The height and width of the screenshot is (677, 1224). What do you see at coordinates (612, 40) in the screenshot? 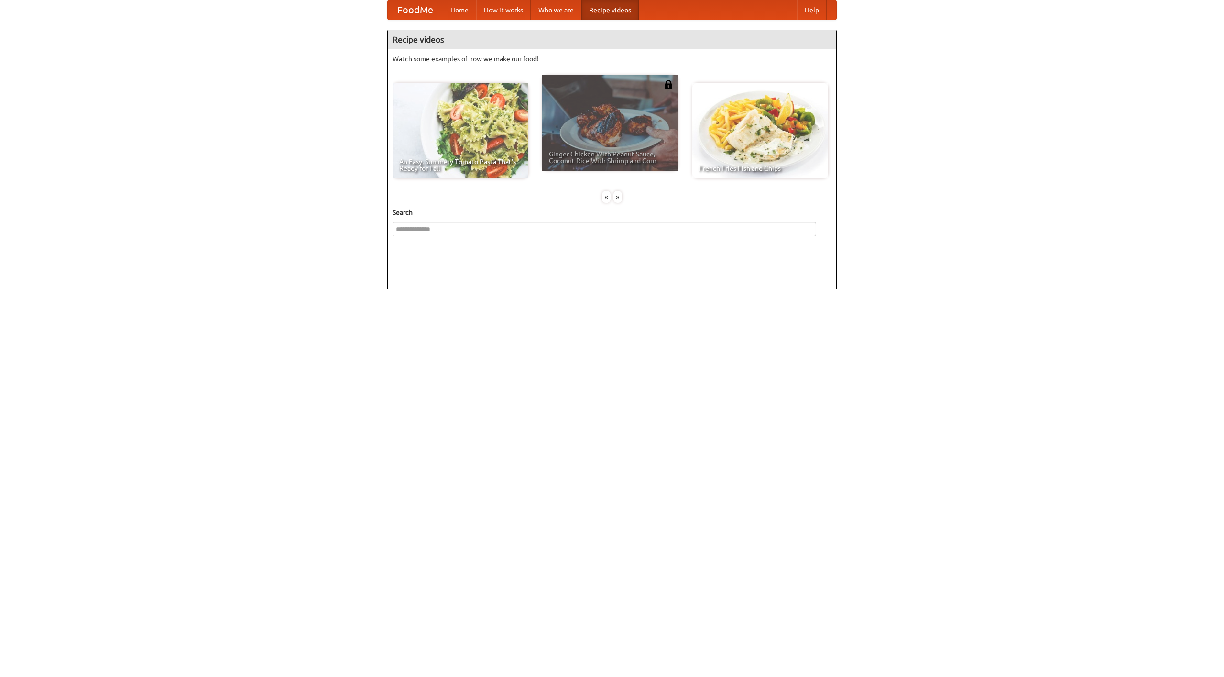
I see `h4: Recipe videos` at bounding box center [612, 40].